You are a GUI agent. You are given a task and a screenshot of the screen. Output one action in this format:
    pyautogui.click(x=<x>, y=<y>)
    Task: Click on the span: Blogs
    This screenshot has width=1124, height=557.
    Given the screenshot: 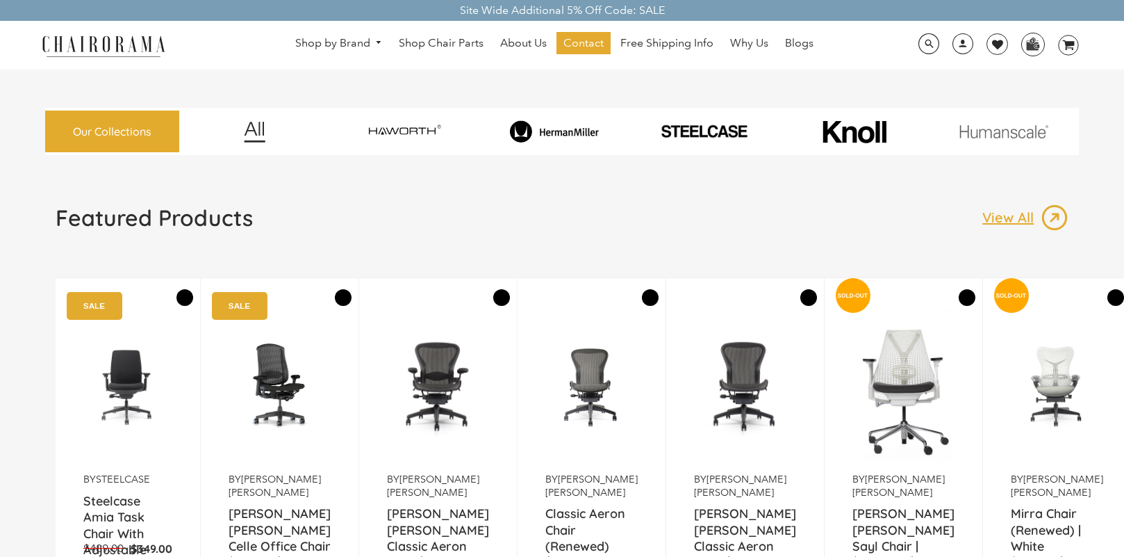 What is the action you would take?
    pyautogui.click(x=799, y=43)
    